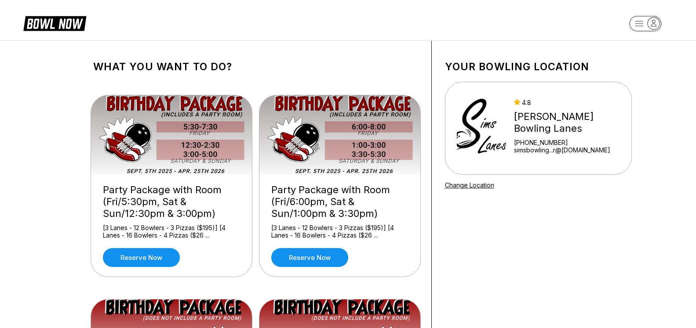  What do you see at coordinates (171, 202) in the screenshot?
I see `div: Party Package with Room (Fri/5:30pm, Sat & Sun/12:30pm & 3:00pm)` at bounding box center [171, 202].